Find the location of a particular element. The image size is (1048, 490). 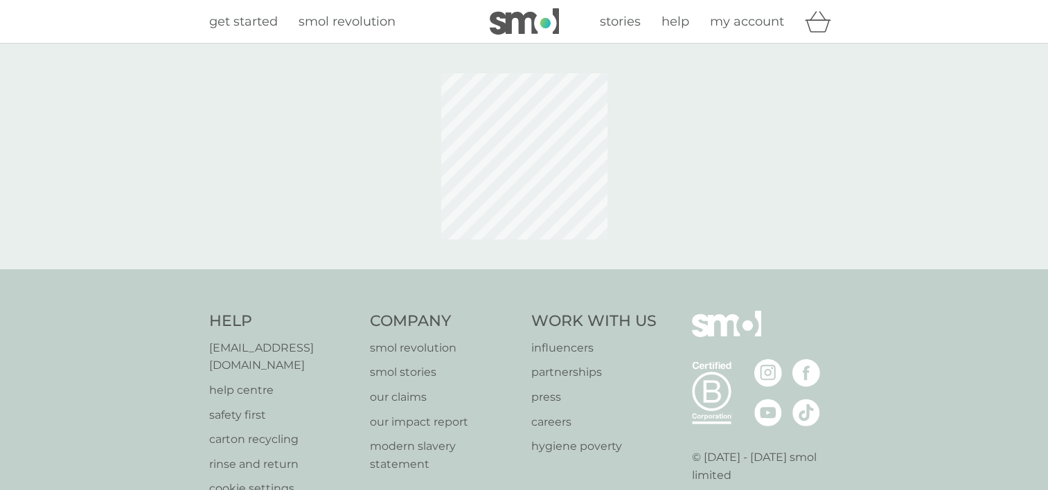

p: modern slavery statement is located at coordinates (443, 455).